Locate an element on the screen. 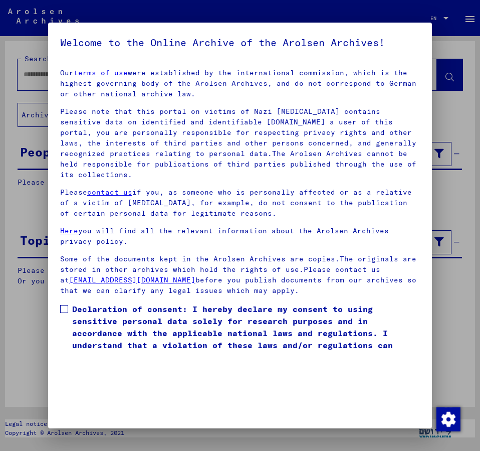 This screenshot has height=451, width=480. p: Our were established by the international commission, which is the highest governing body of the ... is located at coordinates (240, 83).